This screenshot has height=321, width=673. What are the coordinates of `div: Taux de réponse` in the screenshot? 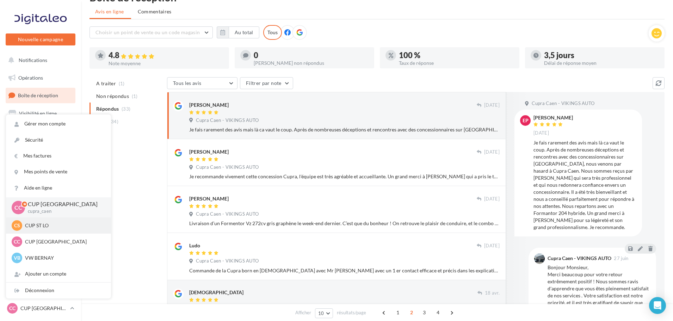 It's located at (457, 63).